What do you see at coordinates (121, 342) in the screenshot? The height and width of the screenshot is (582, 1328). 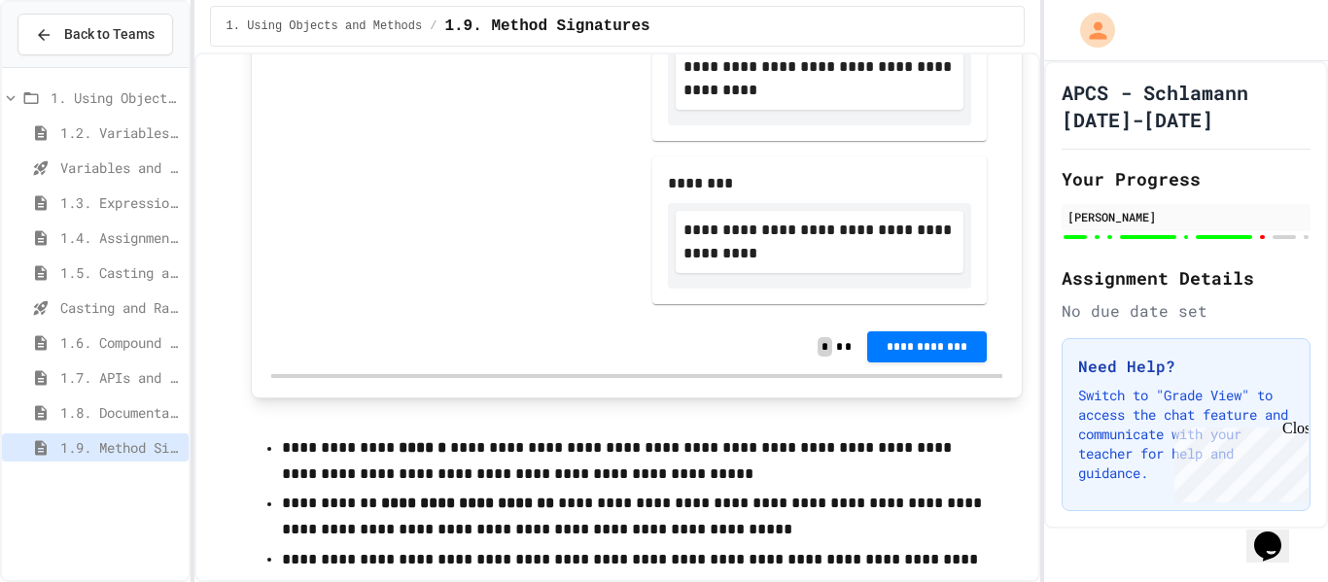 I see `span: 1.6. Compound Assignment Operators` at bounding box center [121, 342].